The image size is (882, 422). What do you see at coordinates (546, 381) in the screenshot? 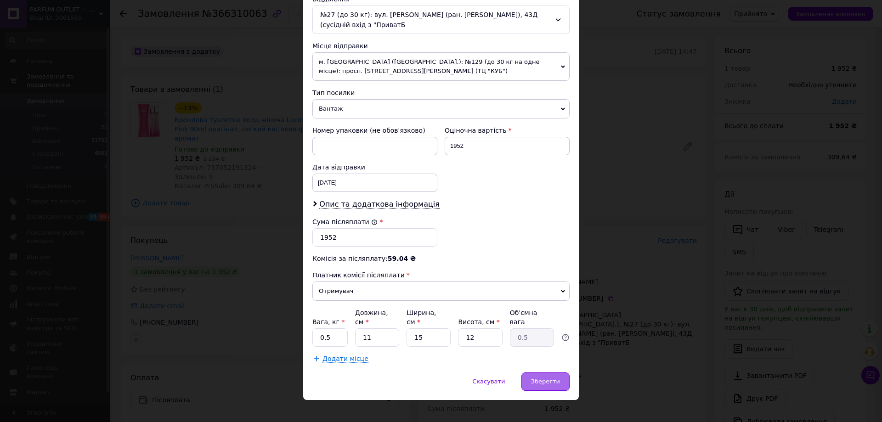
I see `span: Зберегти` at bounding box center [546, 381].